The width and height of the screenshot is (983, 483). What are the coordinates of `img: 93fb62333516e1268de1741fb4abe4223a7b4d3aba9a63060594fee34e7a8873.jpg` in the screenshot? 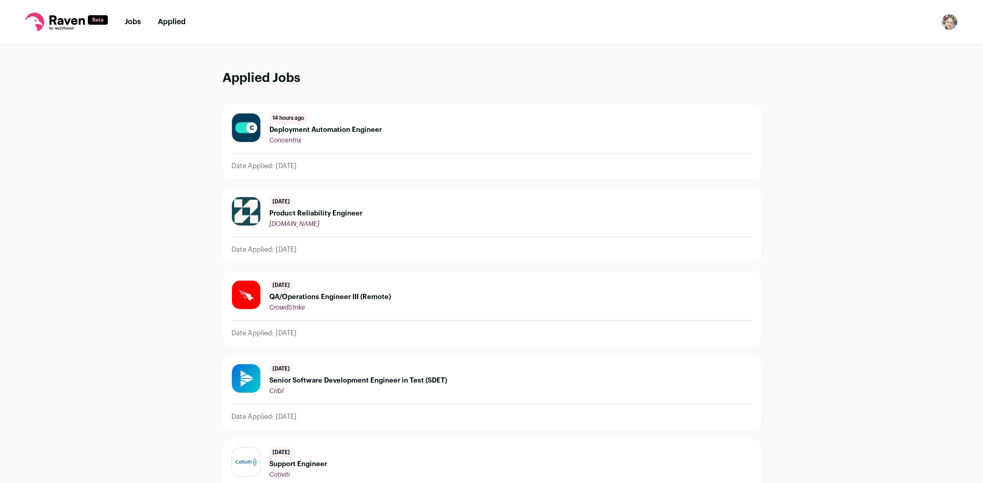 It's located at (246, 128).